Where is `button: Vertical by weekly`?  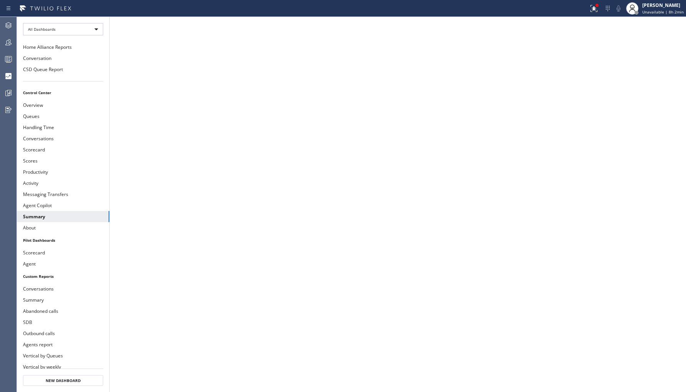 button: Vertical by weekly is located at coordinates (63, 366).